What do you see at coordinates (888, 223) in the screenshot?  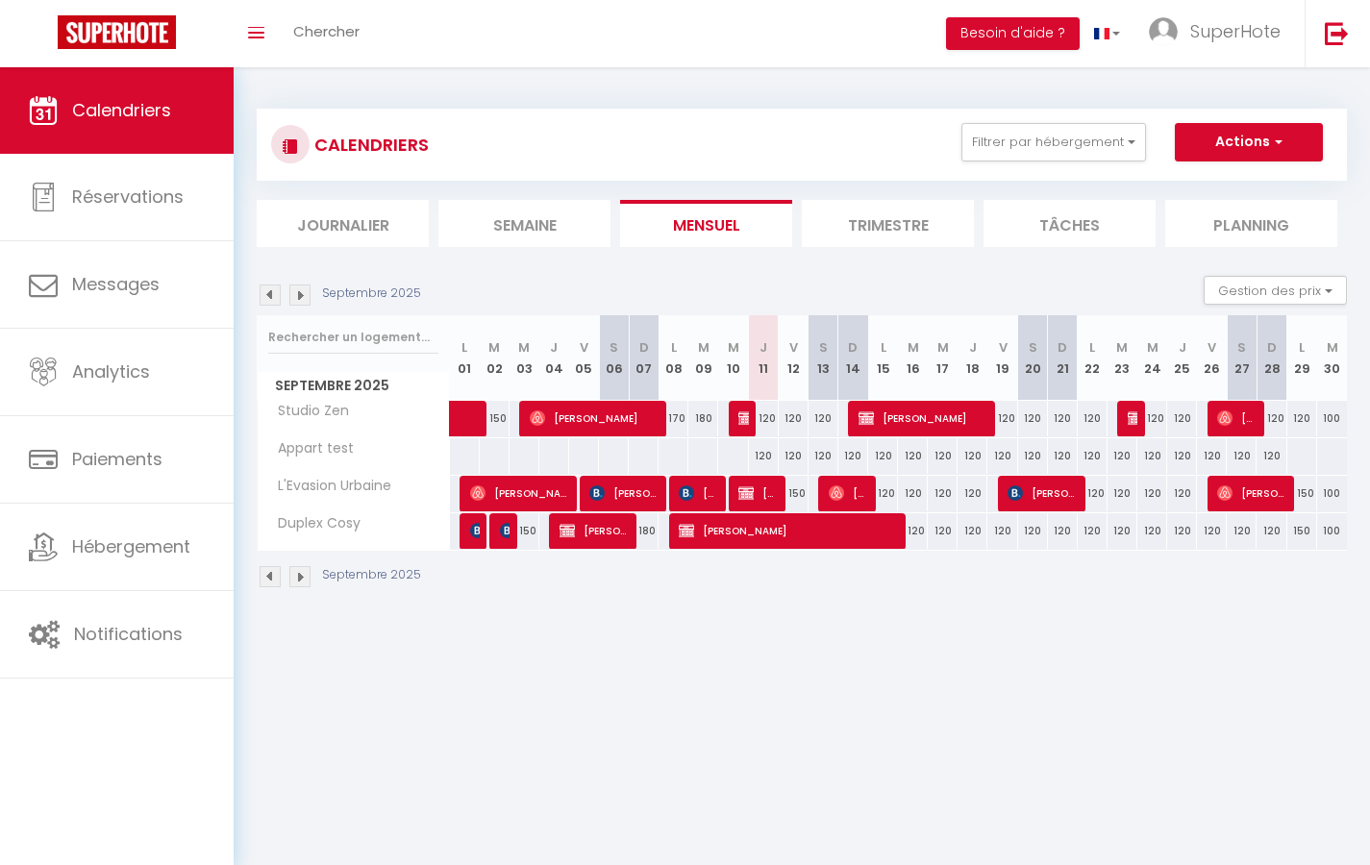 I see `li: Trimestre` at bounding box center [888, 223].